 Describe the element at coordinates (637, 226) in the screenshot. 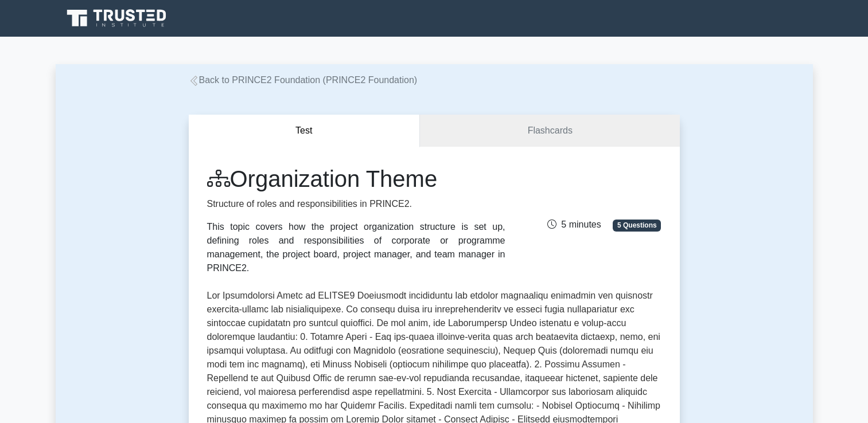

I see `span: 5 Questions` at that location.